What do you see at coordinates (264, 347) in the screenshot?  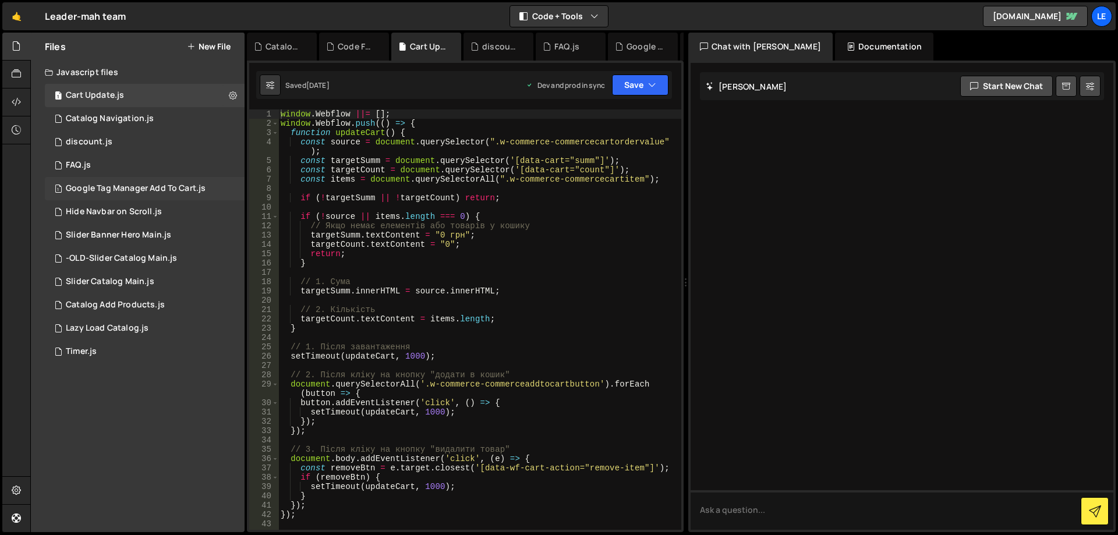 I see `div: 25` at bounding box center [264, 347].